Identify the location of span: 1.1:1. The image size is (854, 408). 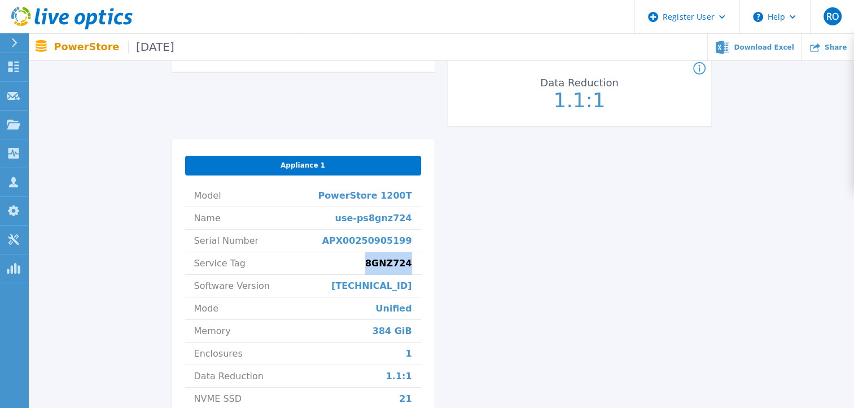
(399, 376).